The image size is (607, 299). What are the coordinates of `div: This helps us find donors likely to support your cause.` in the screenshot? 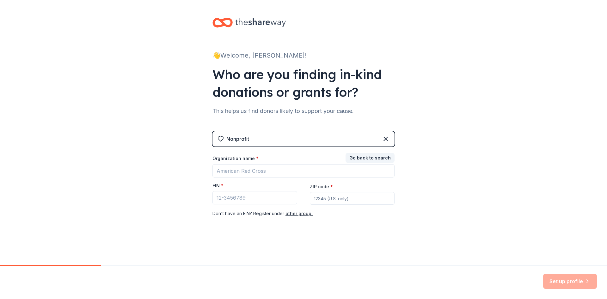 It's located at (303, 111).